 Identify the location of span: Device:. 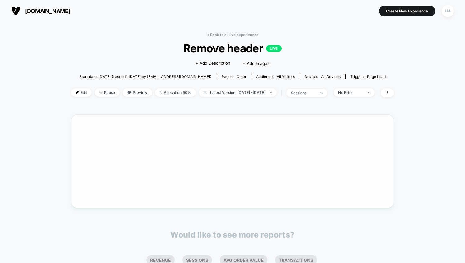
(322, 76).